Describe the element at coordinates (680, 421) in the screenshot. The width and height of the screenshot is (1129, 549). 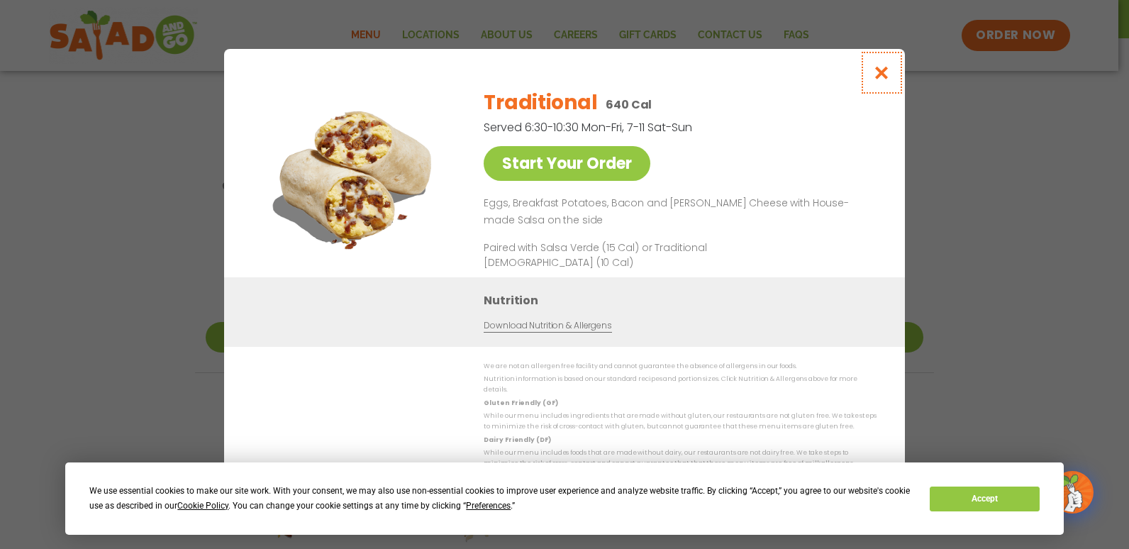
I see `p: While our menu includes ingredients that are made without gluten, our restaurants are not gluten ...` at that location.